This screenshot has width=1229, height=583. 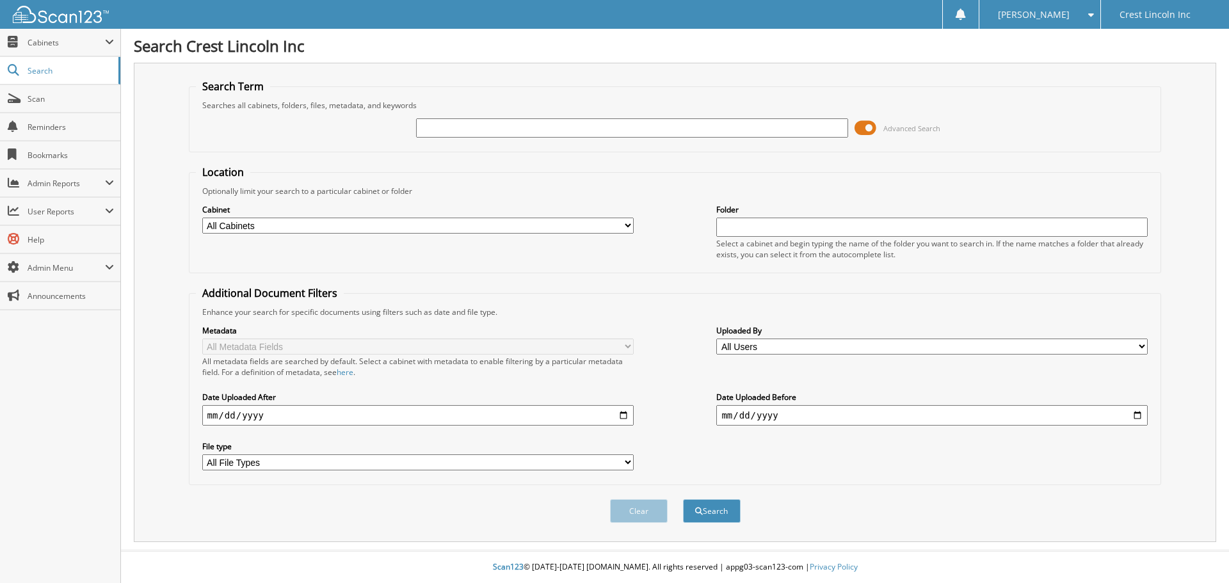 What do you see at coordinates (932, 249) in the screenshot?
I see `div: Select a cabinet and begin typing the name of the folder you want to search in. If the name match...` at bounding box center [932, 249].